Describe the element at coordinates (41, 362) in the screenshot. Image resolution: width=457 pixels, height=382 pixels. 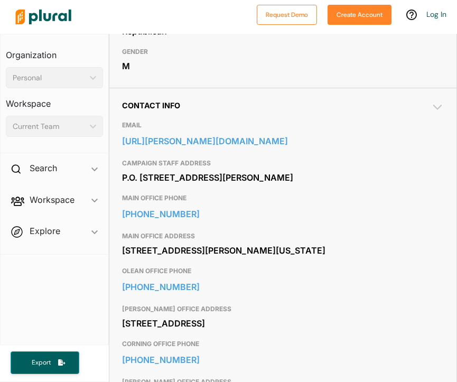
I see `span: Export` at that location.